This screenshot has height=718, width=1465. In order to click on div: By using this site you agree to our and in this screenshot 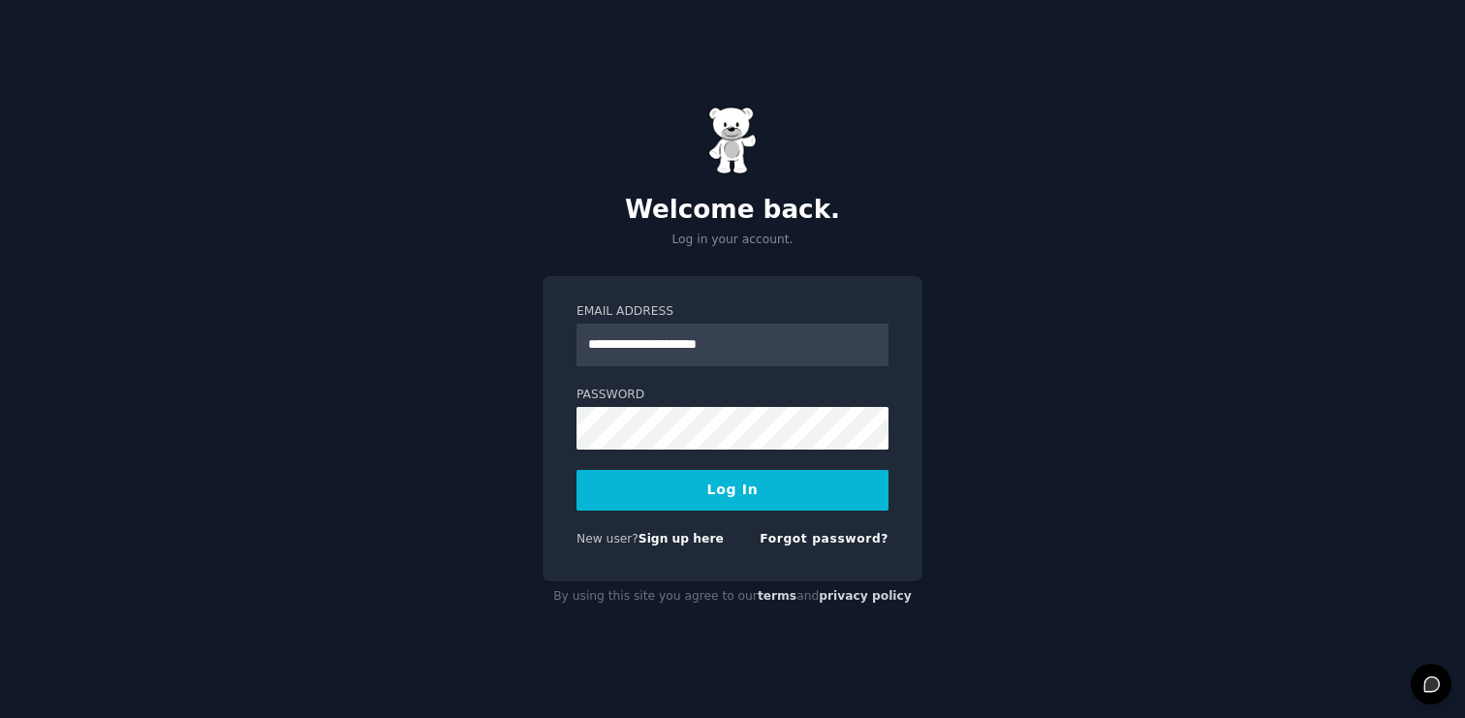, I will do `click(733, 597)`.